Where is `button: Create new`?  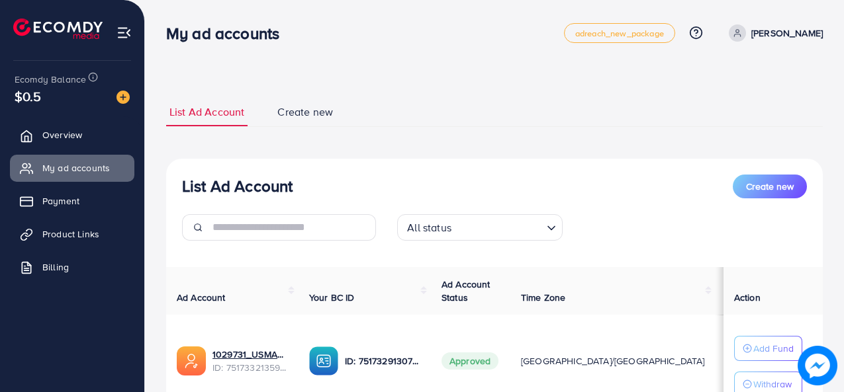
button: Create new is located at coordinates (770, 187).